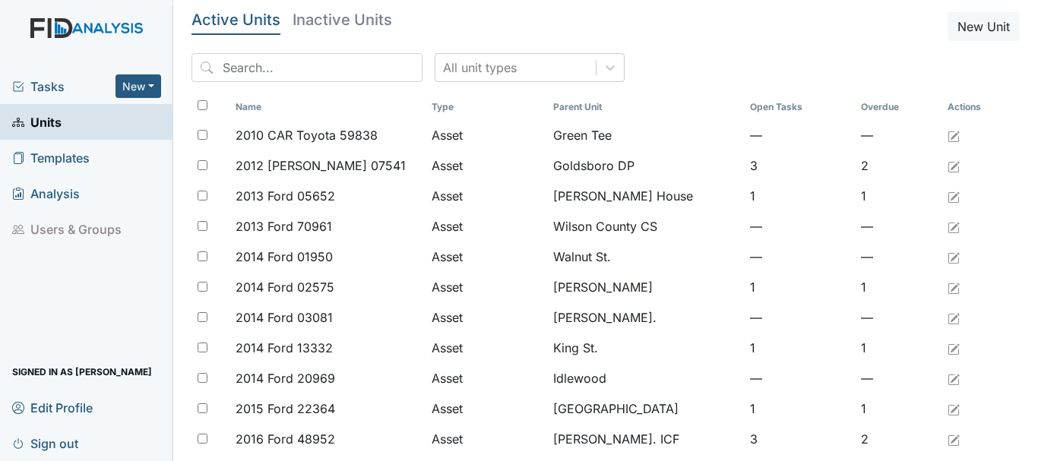 The width and height of the screenshot is (1038, 461). Describe the element at coordinates (307, 68) in the screenshot. I see `input: Search...` at that location.